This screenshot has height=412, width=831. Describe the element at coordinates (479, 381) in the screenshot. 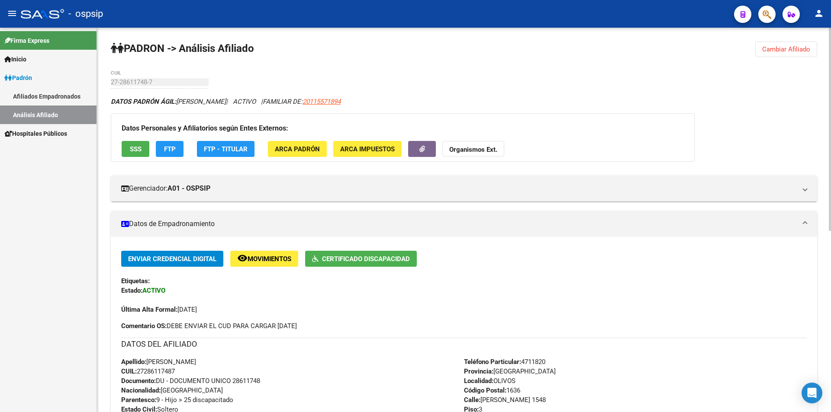

I see `strong: Localidad:` at that location.